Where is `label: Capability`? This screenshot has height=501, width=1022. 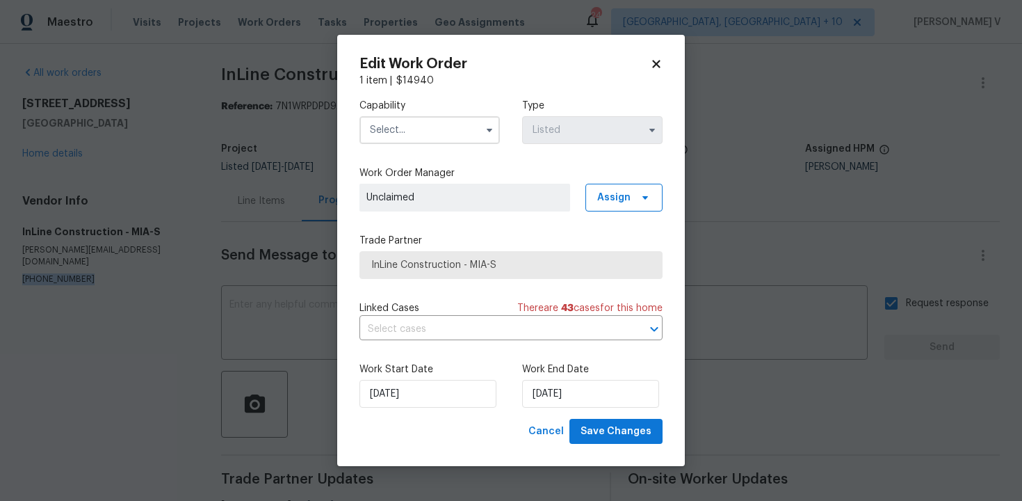 label: Capability is located at coordinates (430, 106).